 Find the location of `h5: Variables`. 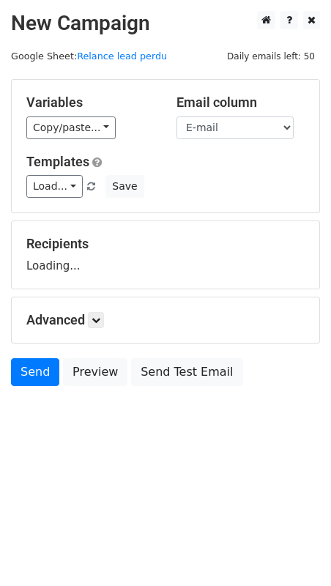

h5: Variables is located at coordinates (90, 102).